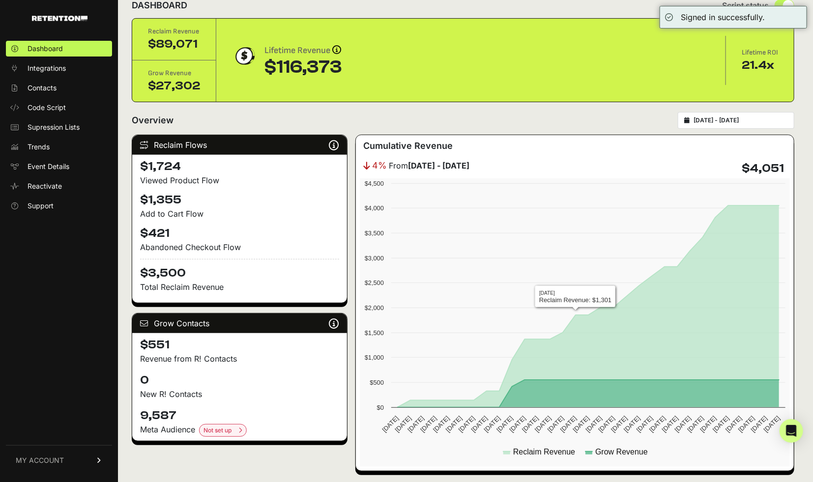 The image size is (813, 482). Describe the element at coordinates (760, 53) in the screenshot. I see `div: Lifetime ROI` at that location.